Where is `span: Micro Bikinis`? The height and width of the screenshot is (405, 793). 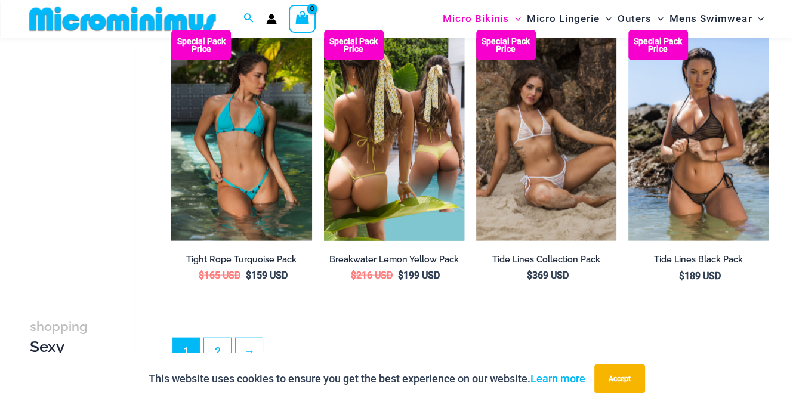
span: Micro Bikinis is located at coordinates (475, 18).